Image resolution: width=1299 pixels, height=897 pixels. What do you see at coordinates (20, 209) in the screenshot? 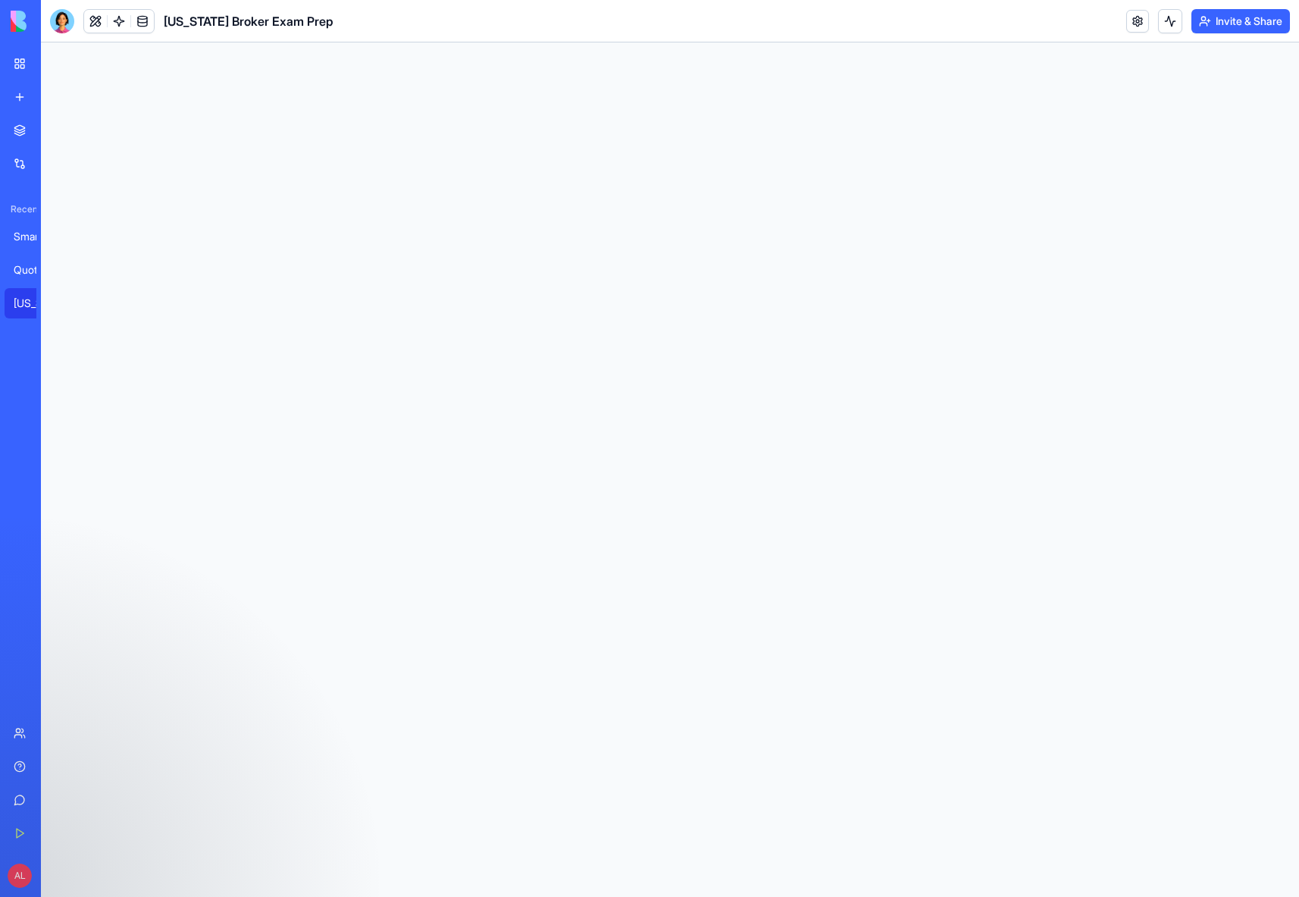
I see `span: Recent` at bounding box center [20, 209].